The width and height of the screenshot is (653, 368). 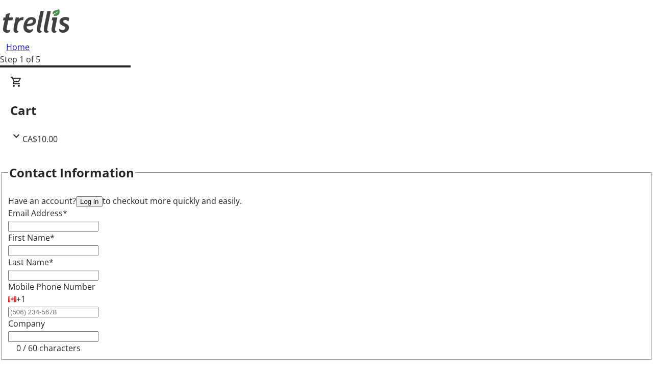 What do you see at coordinates (40, 139) in the screenshot?
I see `span: CA$10.00` at bounding box center [40, 139].